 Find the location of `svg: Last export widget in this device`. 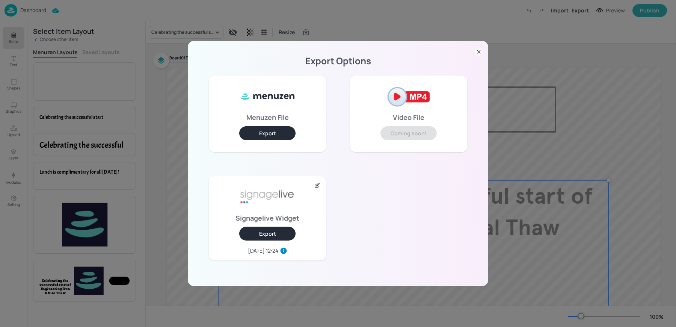

svg: Last export widget in this device is located at coordinates (284, 250).